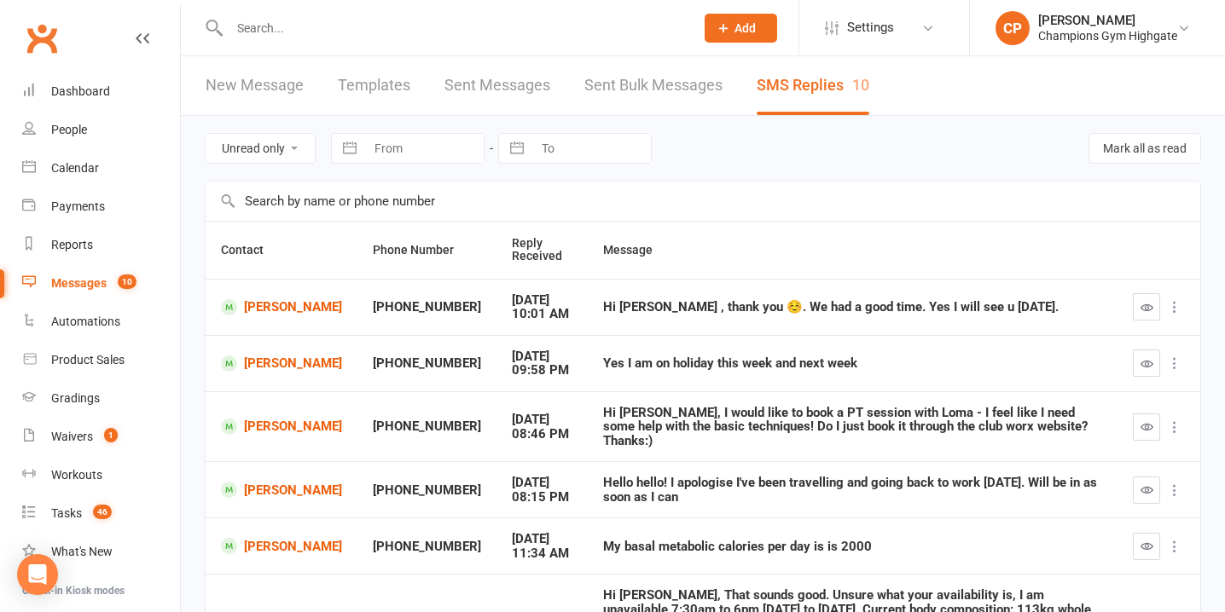 The image size is (1225, 612). What do you see at coordinates (852, 547) in the screenshot?
I see `div: My basal metabolic calories per day is is 2000` at bounding box center [852, 547].